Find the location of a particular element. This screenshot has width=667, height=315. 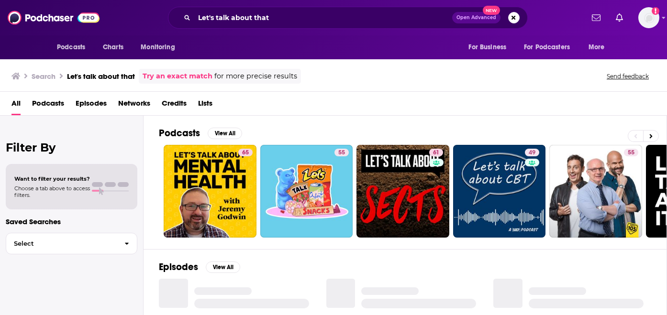

a: Podcasts is located at coordinates (48, 105).